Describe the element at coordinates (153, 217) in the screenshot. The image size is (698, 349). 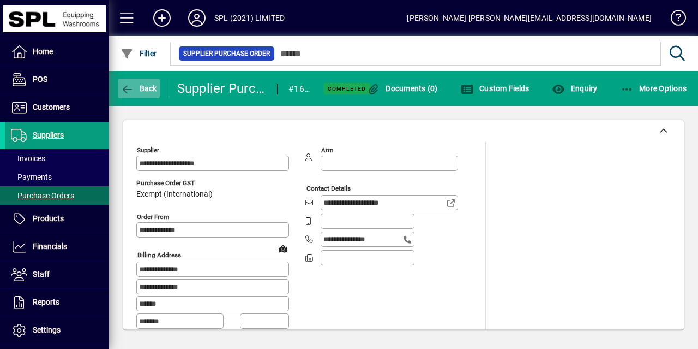
I see `mat-label: Order from` at that location.